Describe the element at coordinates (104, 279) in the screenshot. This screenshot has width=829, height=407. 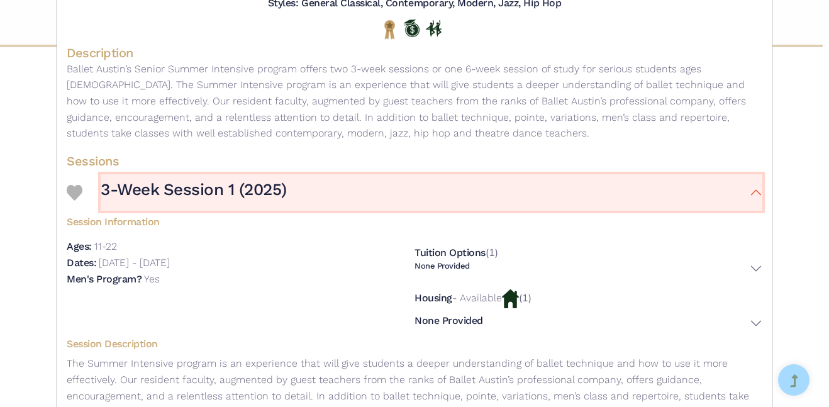
I see `h5: Men's Program?` at that location.